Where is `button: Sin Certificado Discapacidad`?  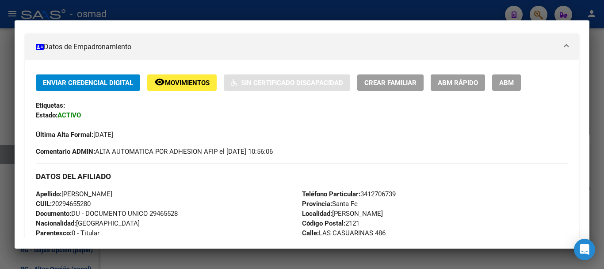
button: Sin Certificado Discapacidad is located at coordinates (287, 82).